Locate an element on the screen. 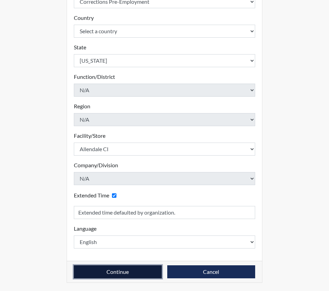  label: Function/District is located at coordinates (94, 77).